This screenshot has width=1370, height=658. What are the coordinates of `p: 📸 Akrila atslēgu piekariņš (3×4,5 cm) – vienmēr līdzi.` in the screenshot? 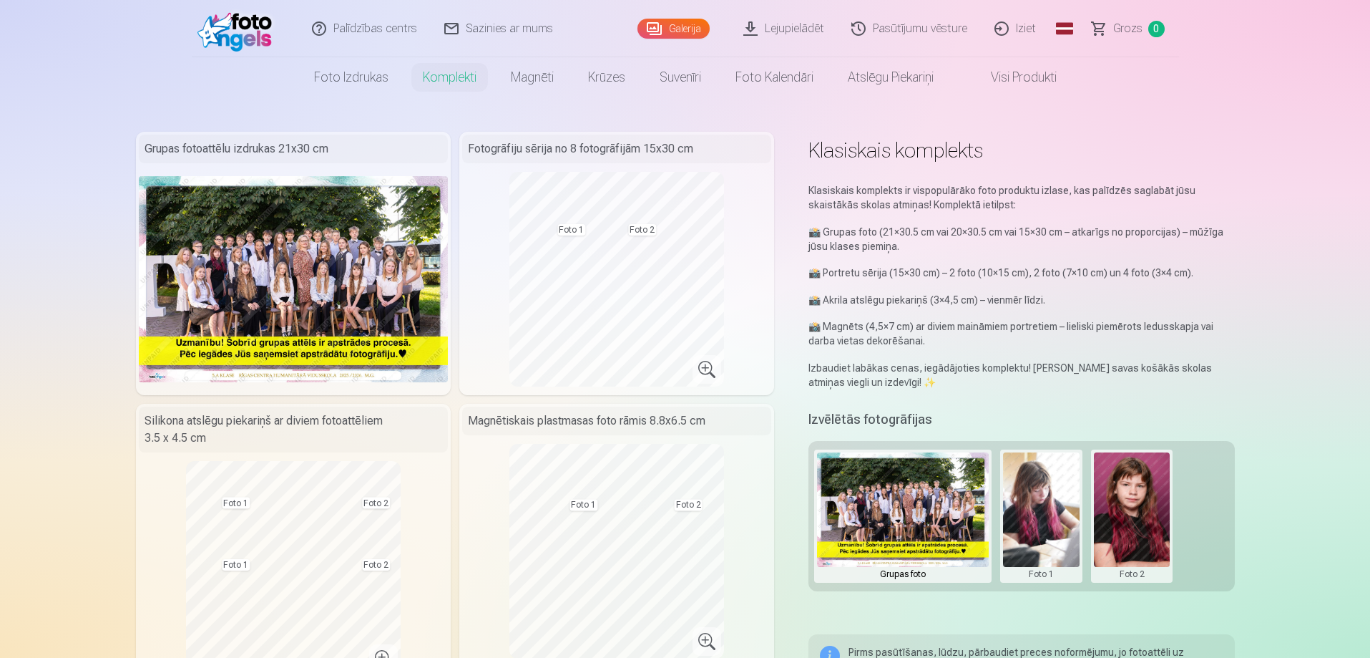 It's located at (1021, 300).